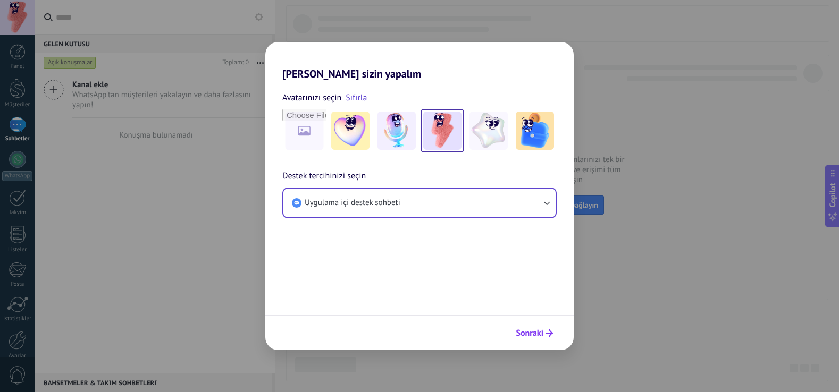 This screenshot has width=839, height=392. Describe the element at coordinates (324, 176) in the screenshot. I see `span: Destek tercihinizi seçin` at that location.